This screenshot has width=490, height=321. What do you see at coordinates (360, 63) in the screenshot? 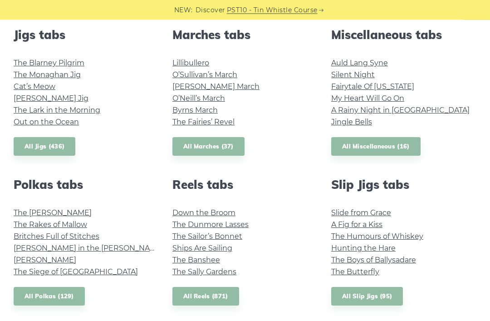
I see `a: Auld Lang Syne` at bounding box center [360, 63].